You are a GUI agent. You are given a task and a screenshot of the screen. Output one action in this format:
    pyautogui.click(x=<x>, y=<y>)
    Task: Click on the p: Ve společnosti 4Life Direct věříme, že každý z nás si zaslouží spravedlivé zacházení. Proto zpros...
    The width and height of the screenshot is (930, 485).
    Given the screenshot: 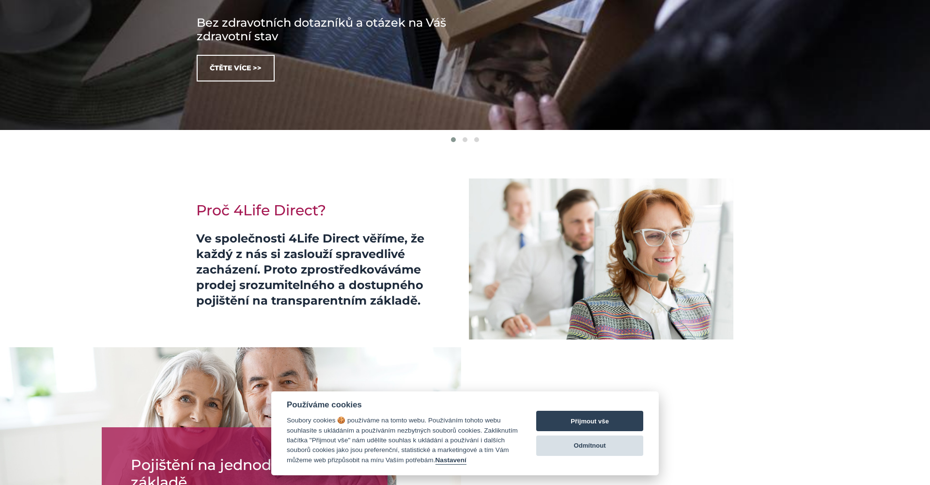 What is the action you would take?
    pyautogui.click(x=327, y=269)
    